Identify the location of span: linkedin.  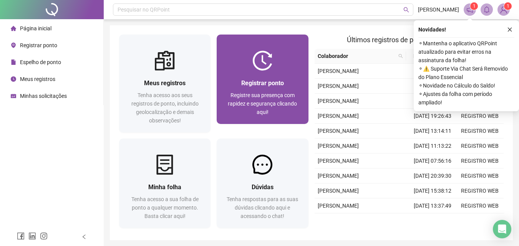
(32, 236).